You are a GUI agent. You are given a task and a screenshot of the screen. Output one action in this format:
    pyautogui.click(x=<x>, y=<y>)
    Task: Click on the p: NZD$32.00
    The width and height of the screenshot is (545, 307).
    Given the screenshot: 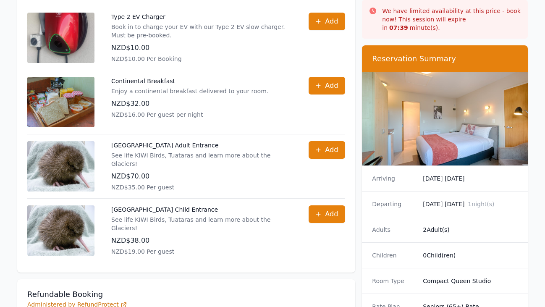 What is the action you would take?
    pyautogui.click(x=190, y=104)
    